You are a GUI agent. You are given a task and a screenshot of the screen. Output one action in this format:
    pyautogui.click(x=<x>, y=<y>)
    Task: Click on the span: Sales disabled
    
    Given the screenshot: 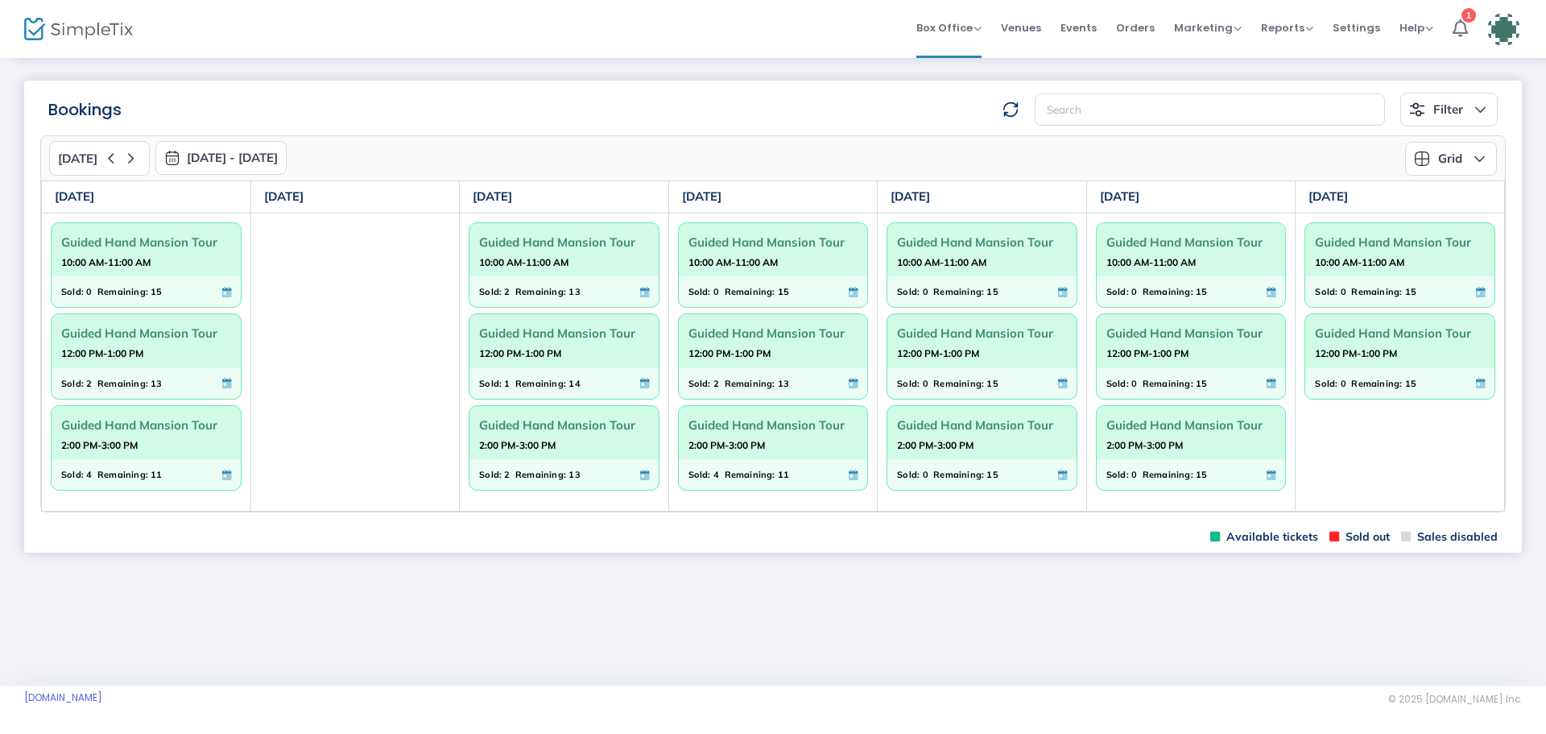 What is the action you would take?
    pyautogui.click(x=1449, y=536)
    